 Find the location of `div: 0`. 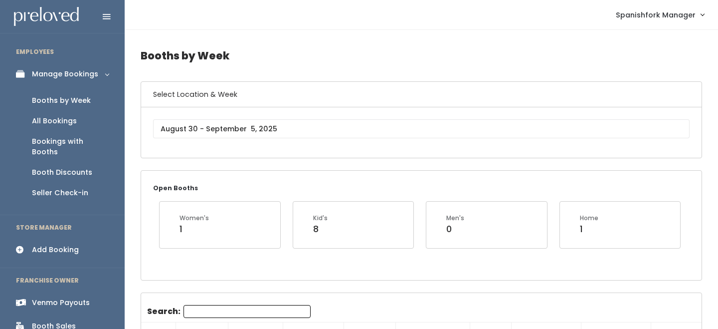

div: 0 is located at coordinates (455, 229).